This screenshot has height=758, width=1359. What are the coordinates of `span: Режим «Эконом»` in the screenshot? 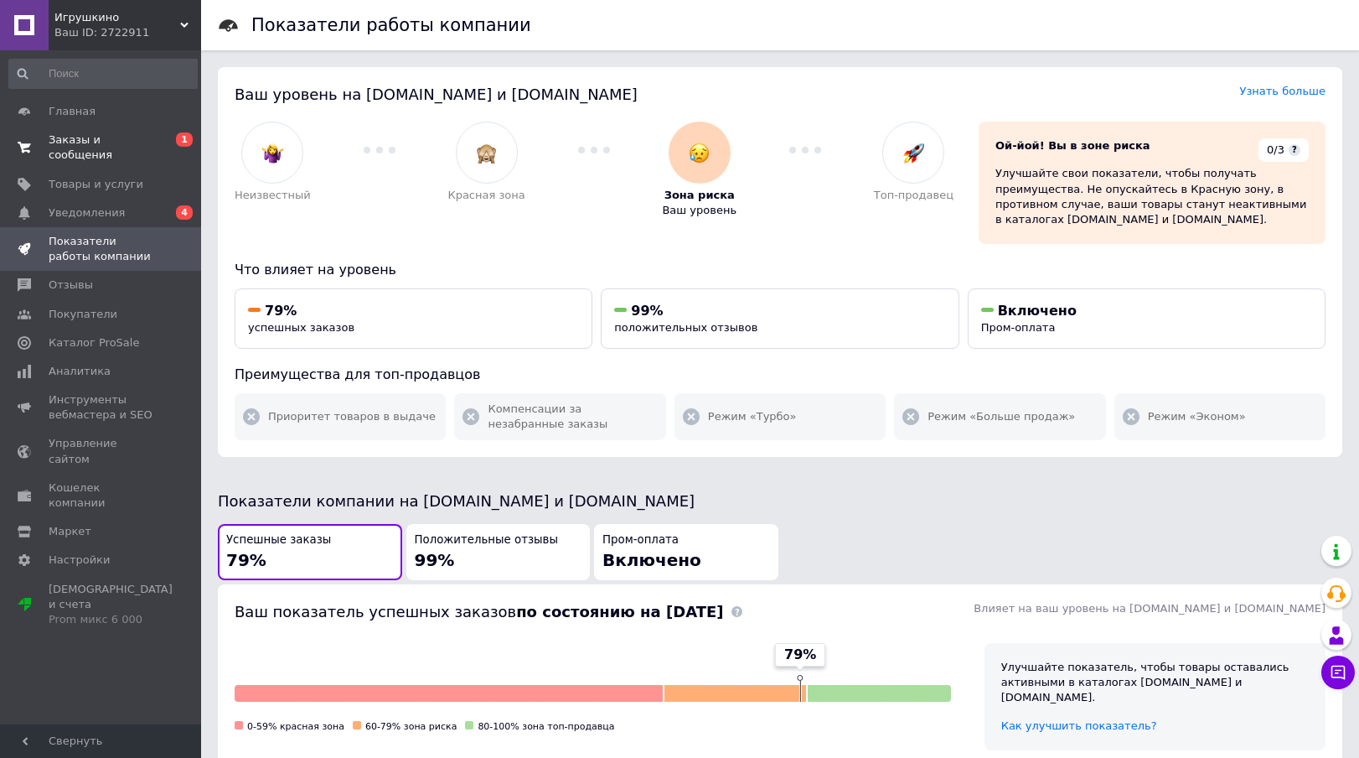 It's located at (1197, 416).